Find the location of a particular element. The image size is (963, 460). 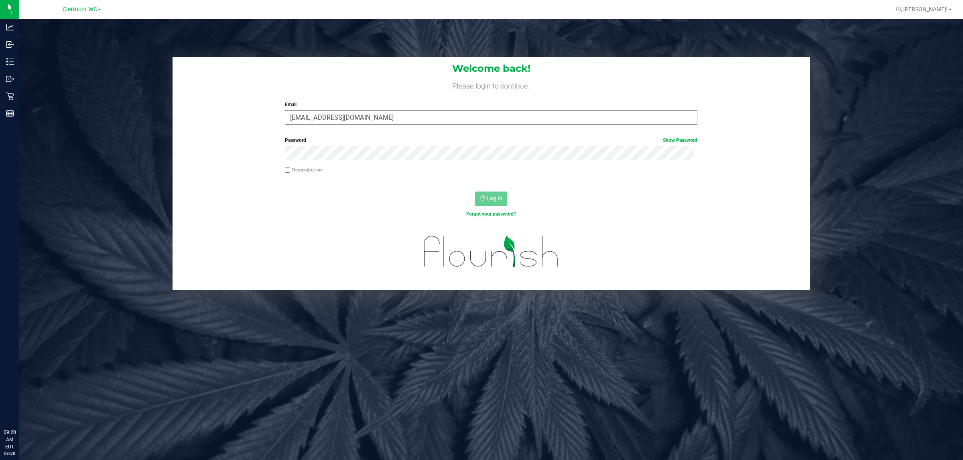

inline-svg: Reports is located at coordinates (10, 114).